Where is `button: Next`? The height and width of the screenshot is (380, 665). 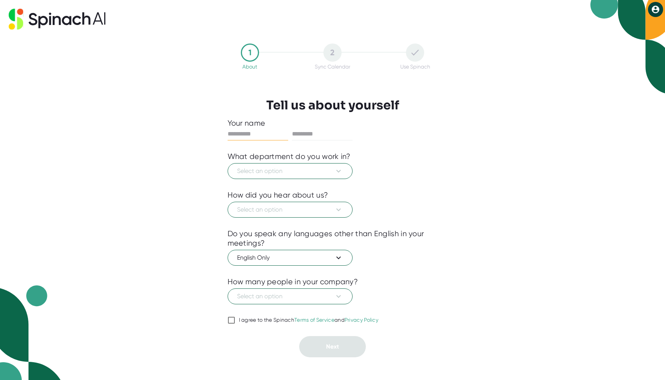
button: Next is located at coordinates (332, 347).